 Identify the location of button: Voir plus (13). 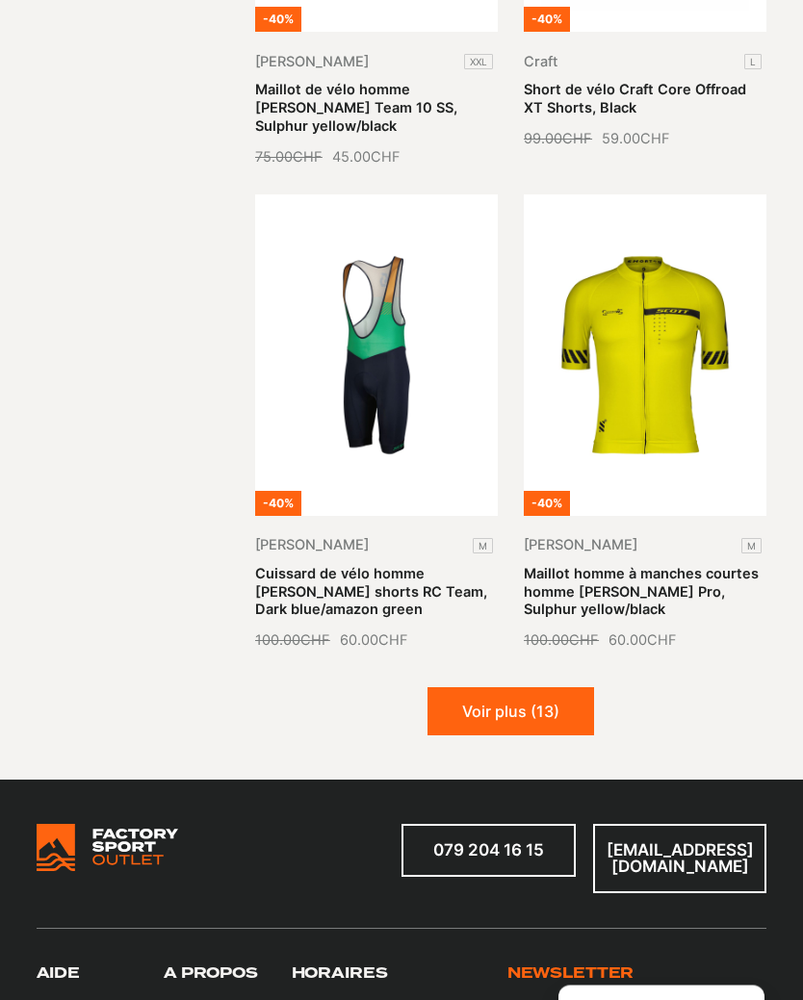
(510, 712).